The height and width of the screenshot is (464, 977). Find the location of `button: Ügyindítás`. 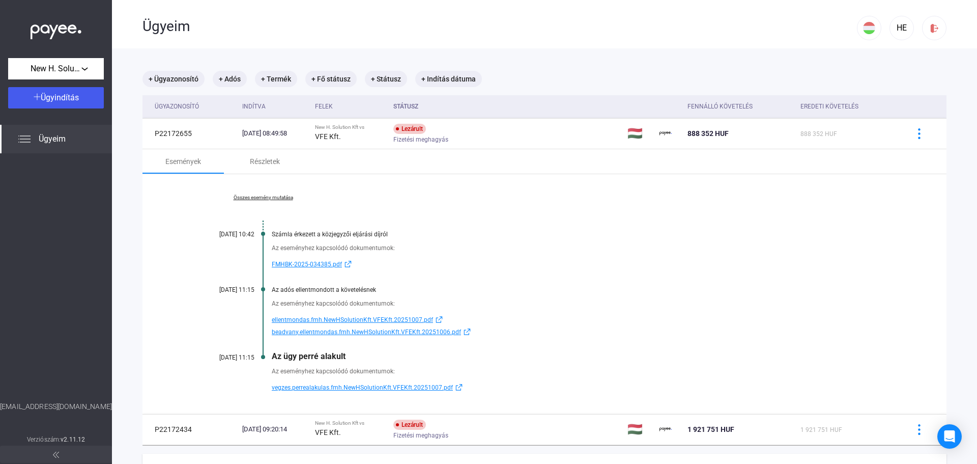

button: Ügyindítás is located at coordinates (56, 98).